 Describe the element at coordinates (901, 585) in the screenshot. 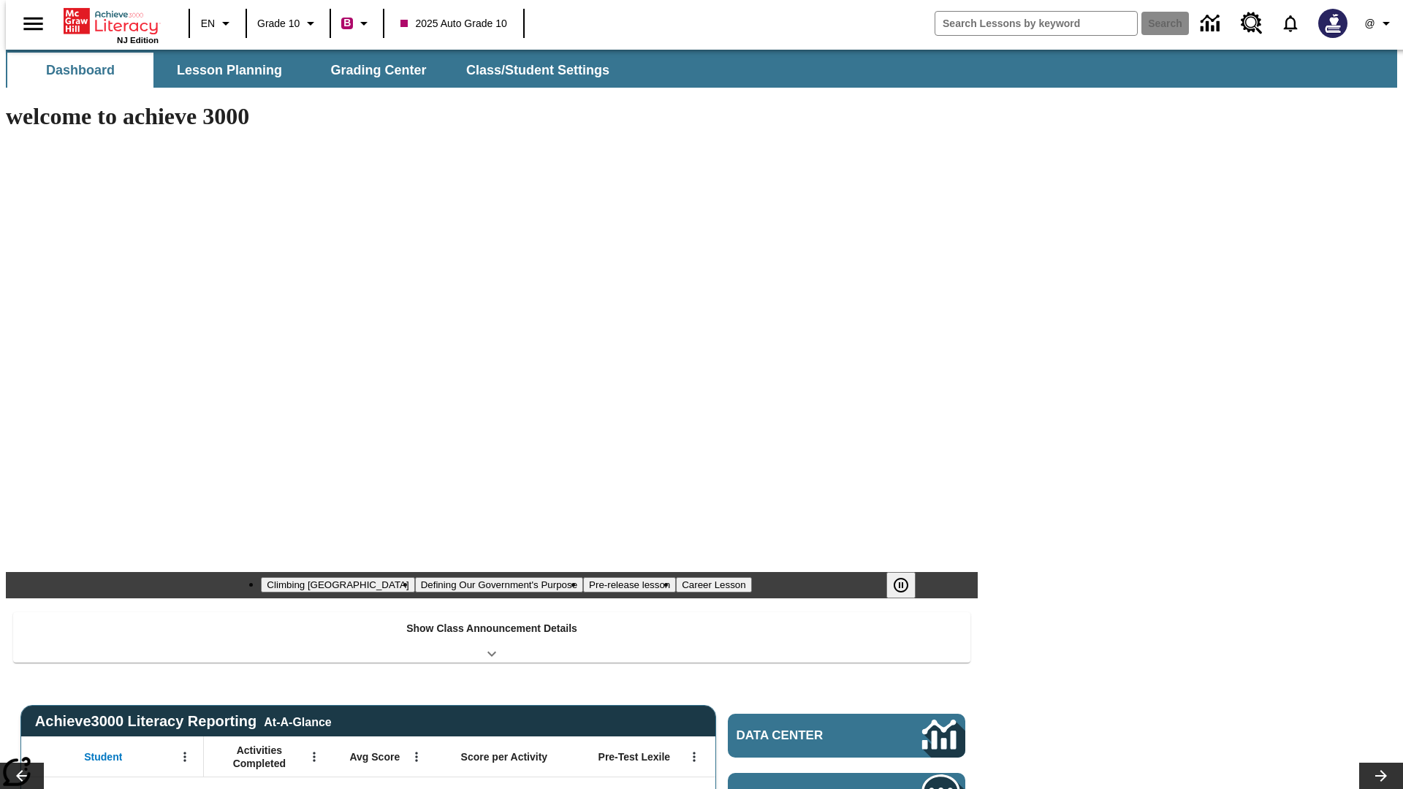

I see `button: Pause` at that location.